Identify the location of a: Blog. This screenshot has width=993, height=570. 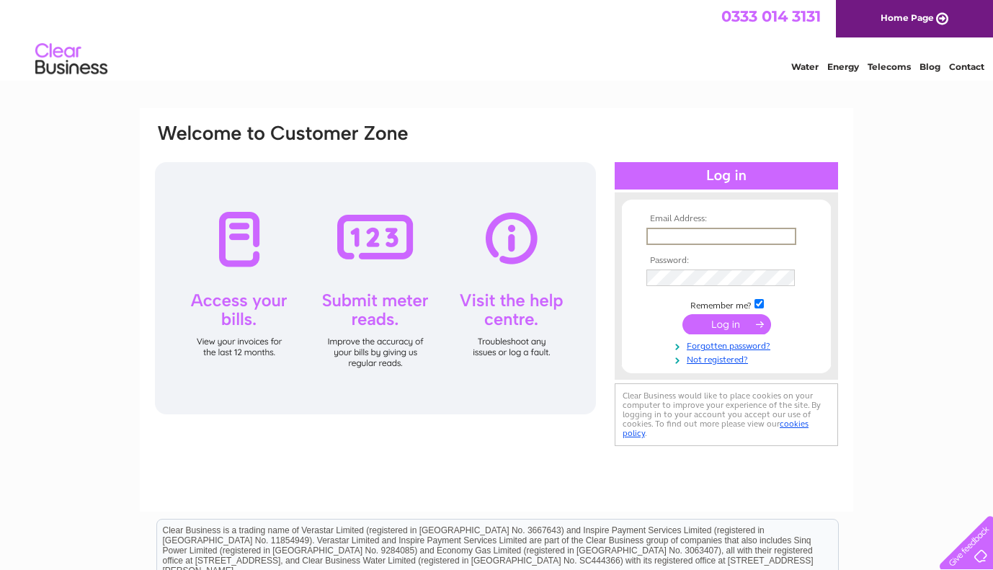
(929, 66).